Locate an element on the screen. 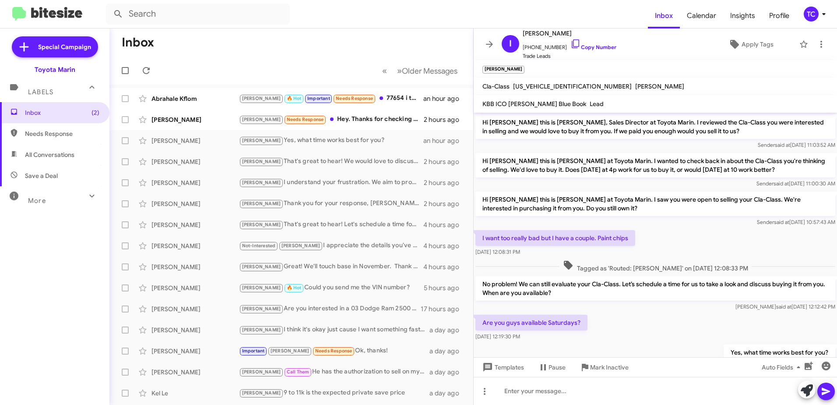 This screenshot has width=837, height=405. p: Are you guys available Saturdays? is located at coordinates (532, 322).